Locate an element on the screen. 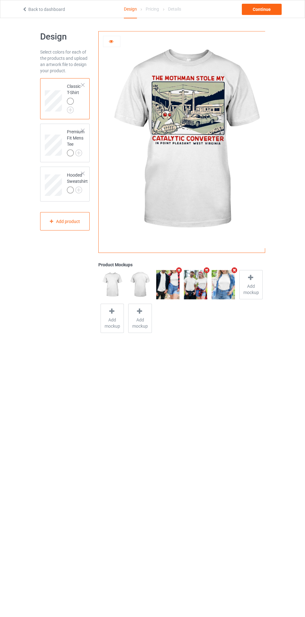 The image size is (305, 617). div: Select colors for each of the products and upload an artwork file to design your product. is located at coordinates (65, 61).